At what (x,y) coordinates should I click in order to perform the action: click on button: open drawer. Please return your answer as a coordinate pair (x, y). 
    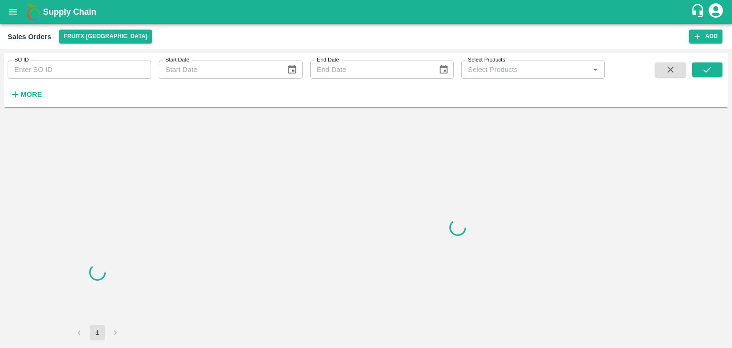
    Looking at the image, I should click on (13, 12).